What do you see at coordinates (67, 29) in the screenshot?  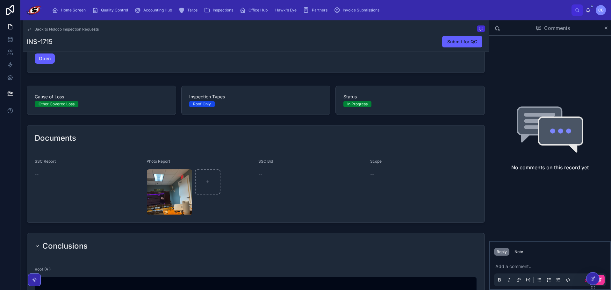 I see `span: Back to Noloco Inspection Requests` at bounding box center [67, 29].